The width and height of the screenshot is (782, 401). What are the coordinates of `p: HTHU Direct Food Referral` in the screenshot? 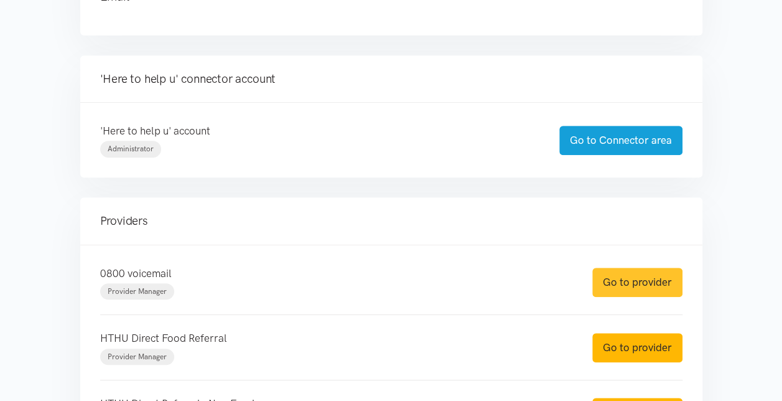 It's located at (333, 338).